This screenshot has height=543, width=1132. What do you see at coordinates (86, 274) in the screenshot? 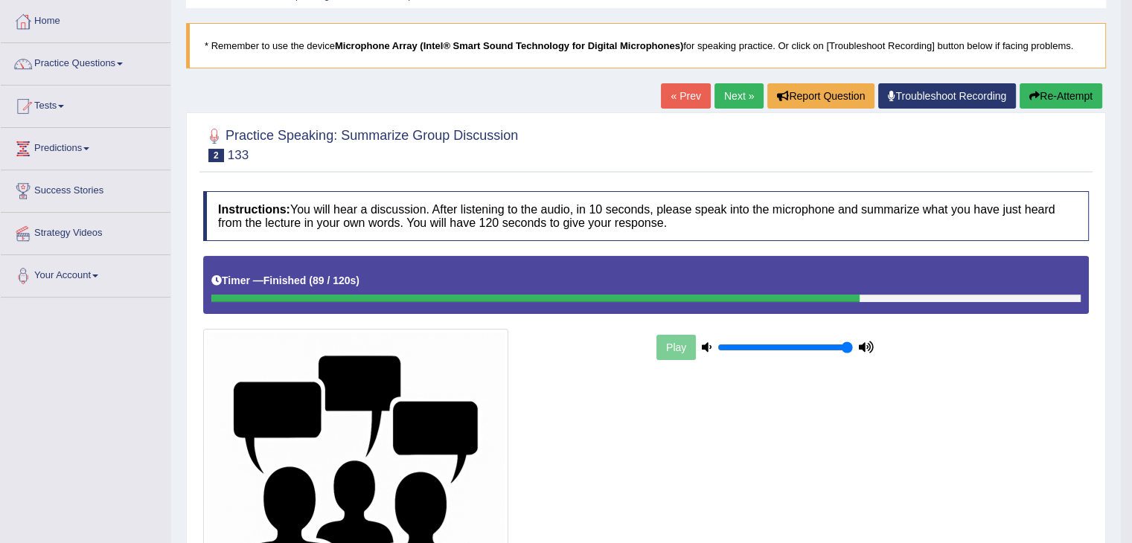
I see `a: Your Account` at bounding box center [86, 274].